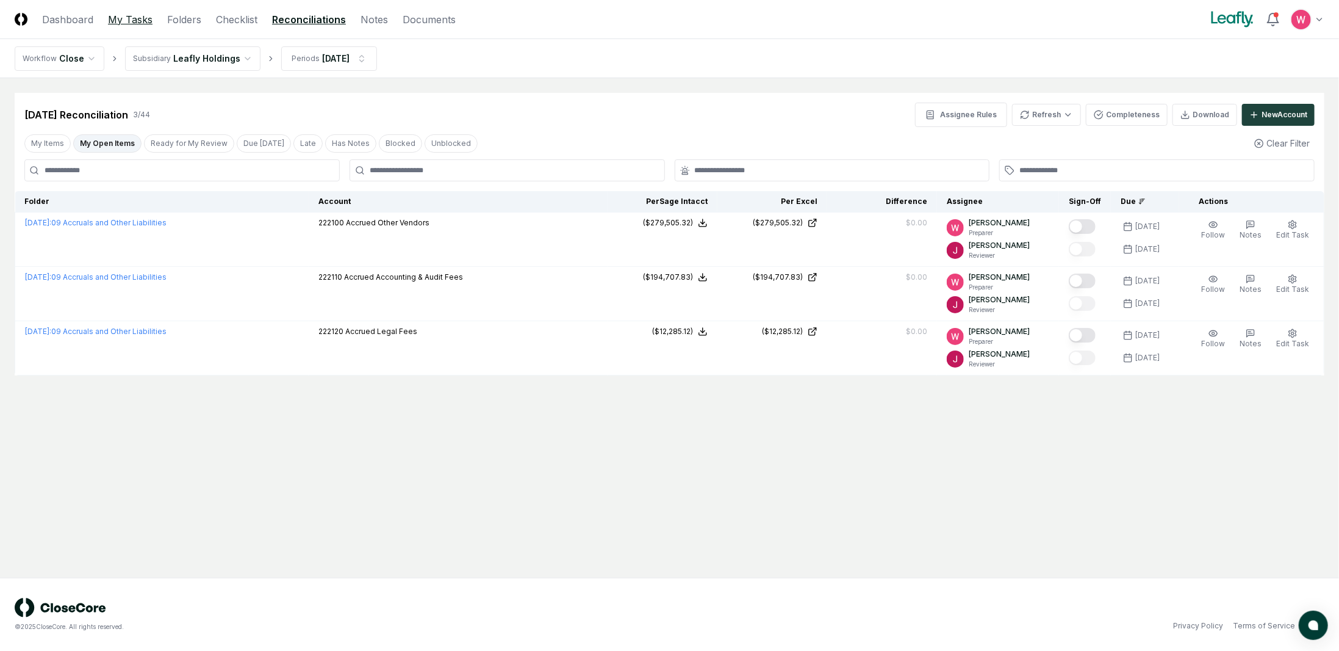  Describe the element at coordinates (451, 143) in the screenshot. I see `button: Unblocked` at that location.